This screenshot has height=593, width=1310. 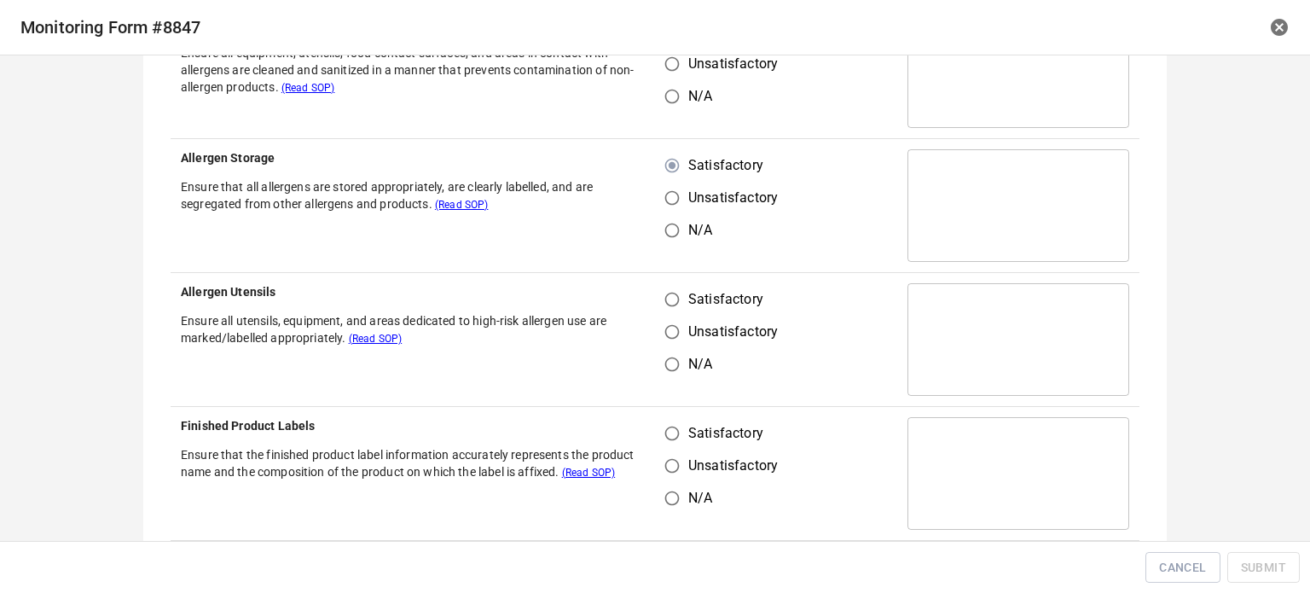 I want to click on p: Ensure that the finished product label information accurately represents the product name and the..., so click(x=413, y=463).